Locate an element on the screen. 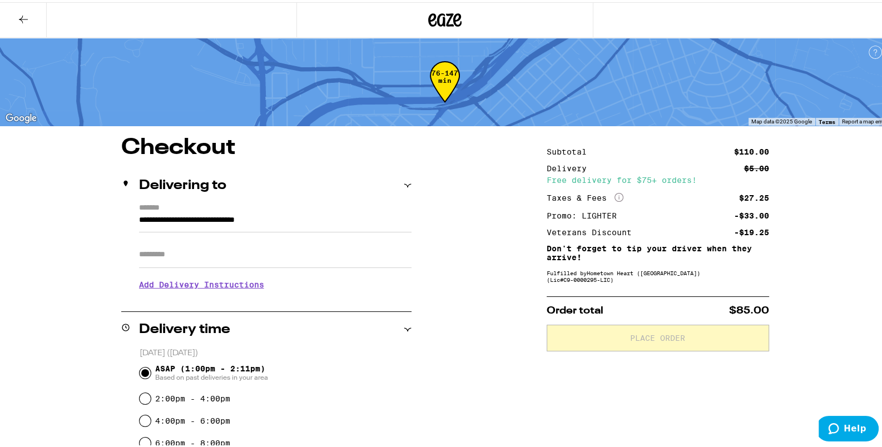 This screenshot has width=882, height=447. label: 4:00pm - 6:00pm is located at coordinates (192, 419).